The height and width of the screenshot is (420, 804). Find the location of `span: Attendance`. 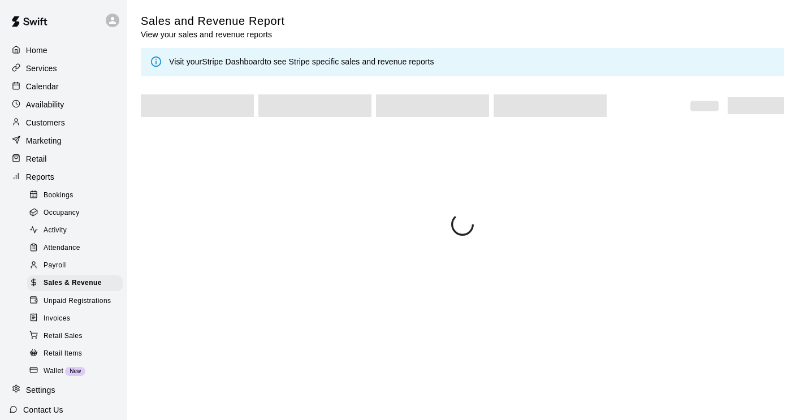

span: Attendance is located at coordinates (62, 248).